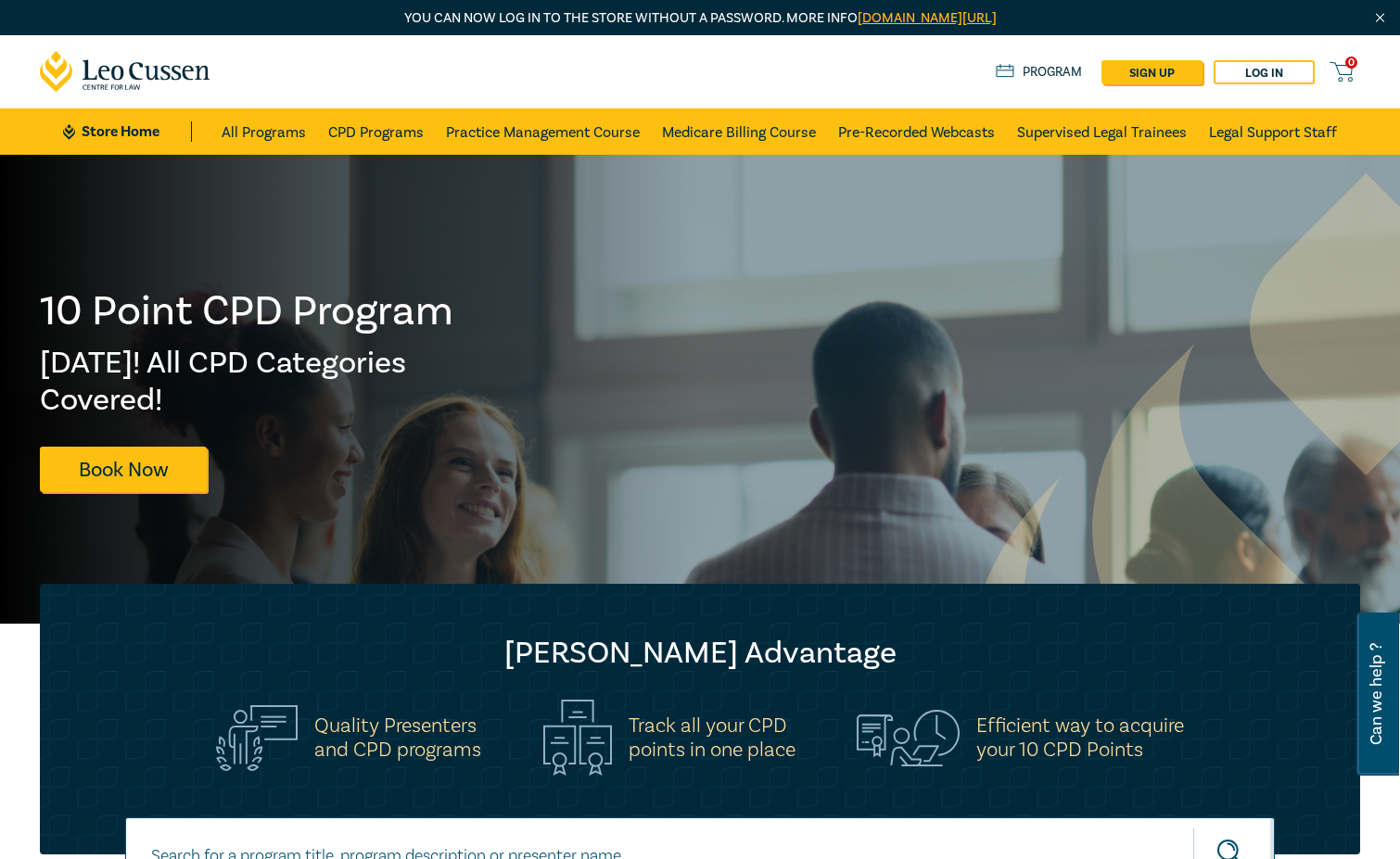  Describe the element at coordinates (127, 132) in the screenshot. I see `a: Store Home` at that location.